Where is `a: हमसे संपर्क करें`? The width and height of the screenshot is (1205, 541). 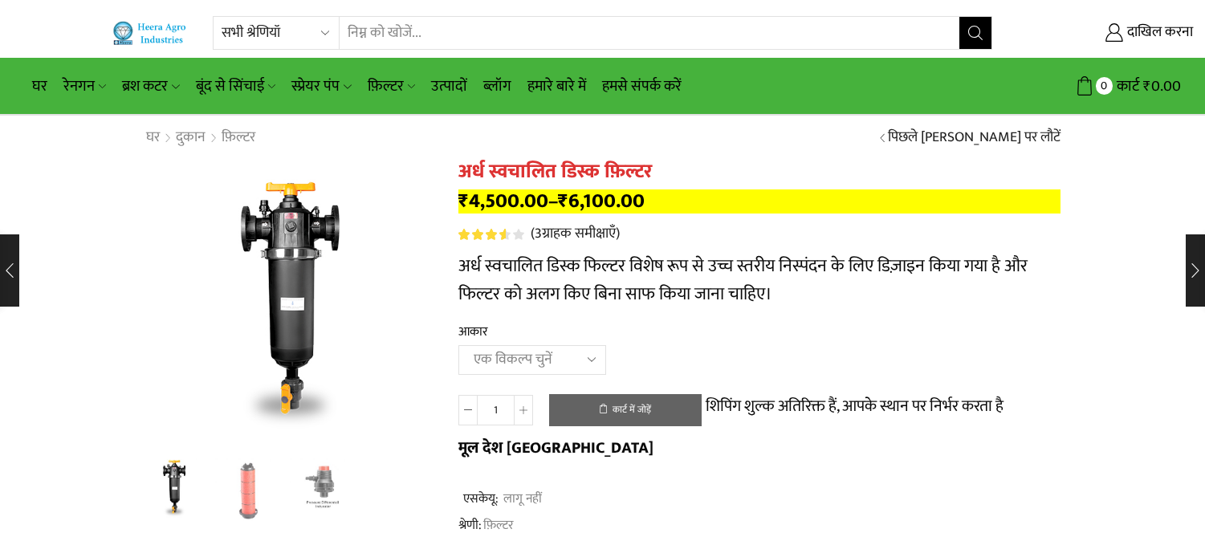
a: हमसे संपर्क करें is located at coordinates (641, 86).